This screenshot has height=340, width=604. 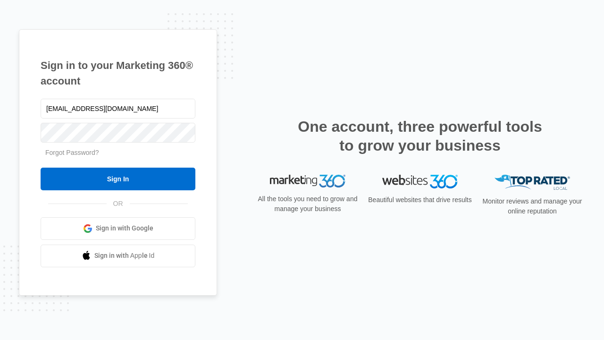 I want to click on h1: Sign in to your Marketing 360® account, so click(x=118, y=73).